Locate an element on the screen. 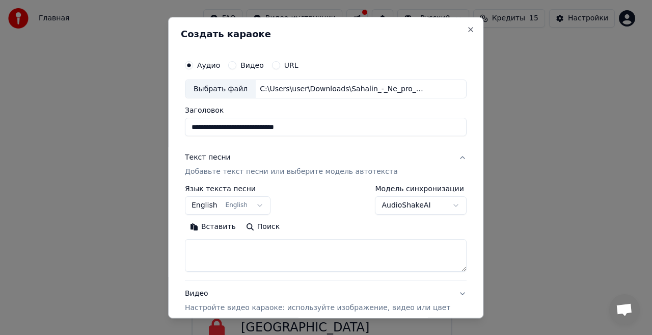  label: Язык текста песни is located at coordinates (228, 189).